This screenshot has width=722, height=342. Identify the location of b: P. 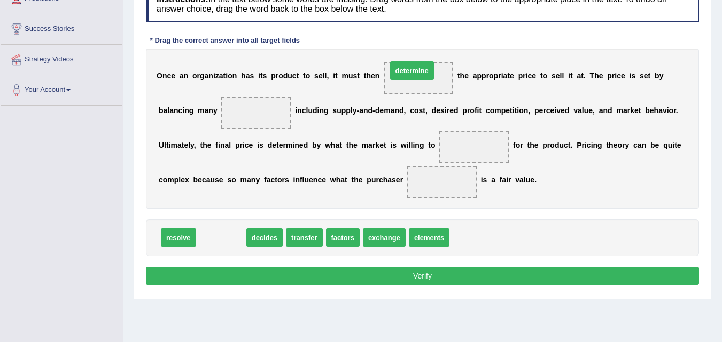
(579, 145).